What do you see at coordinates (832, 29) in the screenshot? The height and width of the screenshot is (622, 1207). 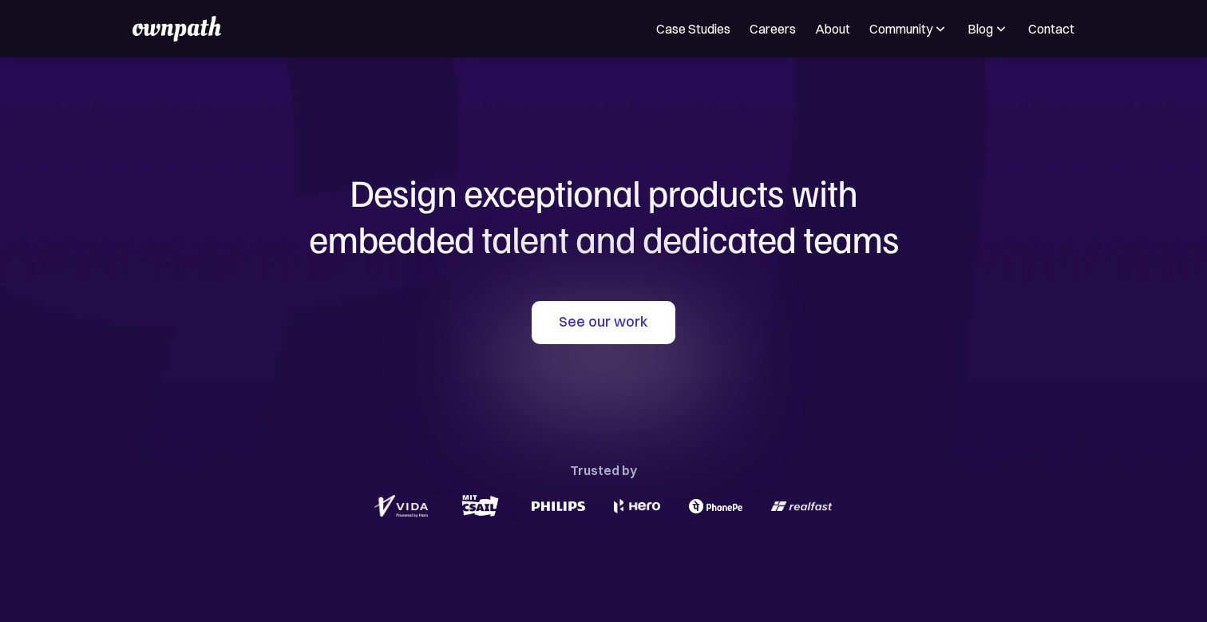 I see `a: About` at bounding box center [832, 29].